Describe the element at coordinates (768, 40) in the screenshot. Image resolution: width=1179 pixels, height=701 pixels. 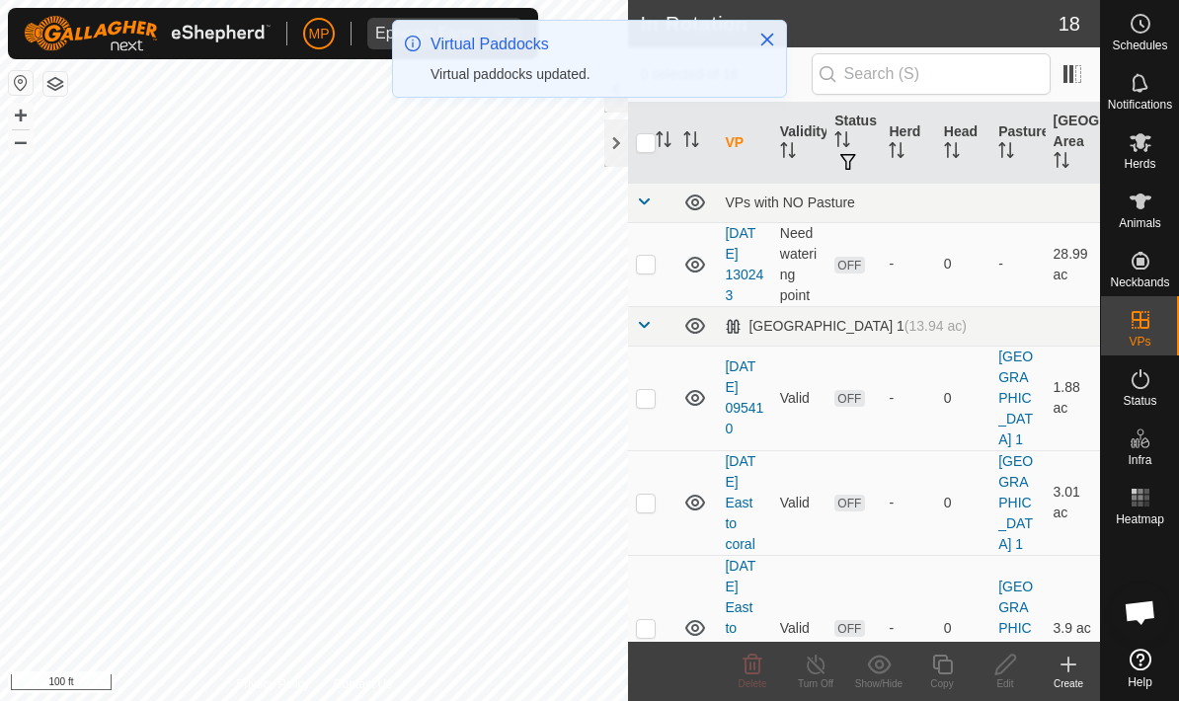
I see `button: Close` at that location.